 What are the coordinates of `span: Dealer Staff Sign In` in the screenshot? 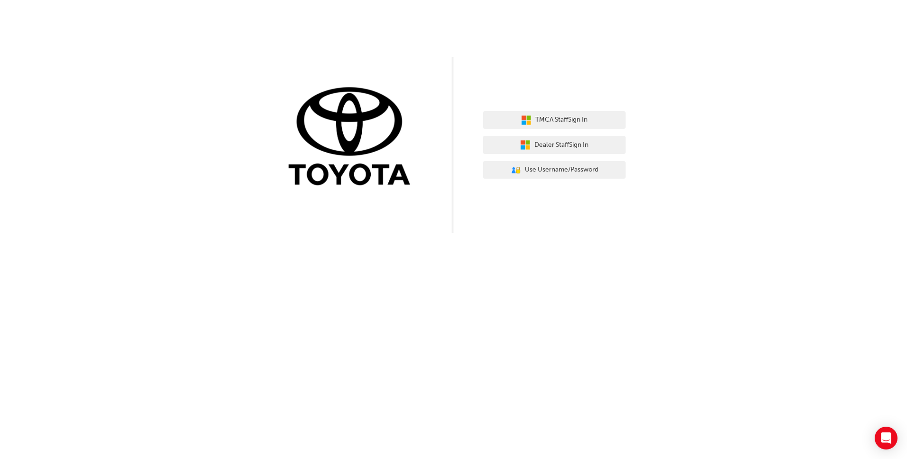 It's located at (562, 145).